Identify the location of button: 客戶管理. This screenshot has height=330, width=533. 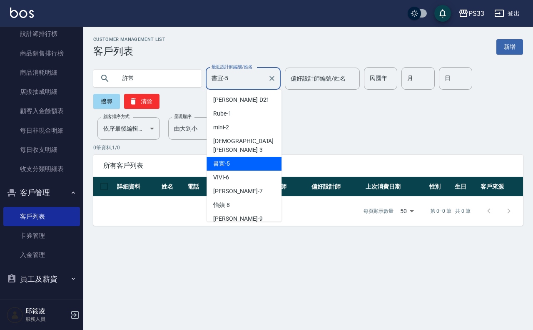
(42, 193).